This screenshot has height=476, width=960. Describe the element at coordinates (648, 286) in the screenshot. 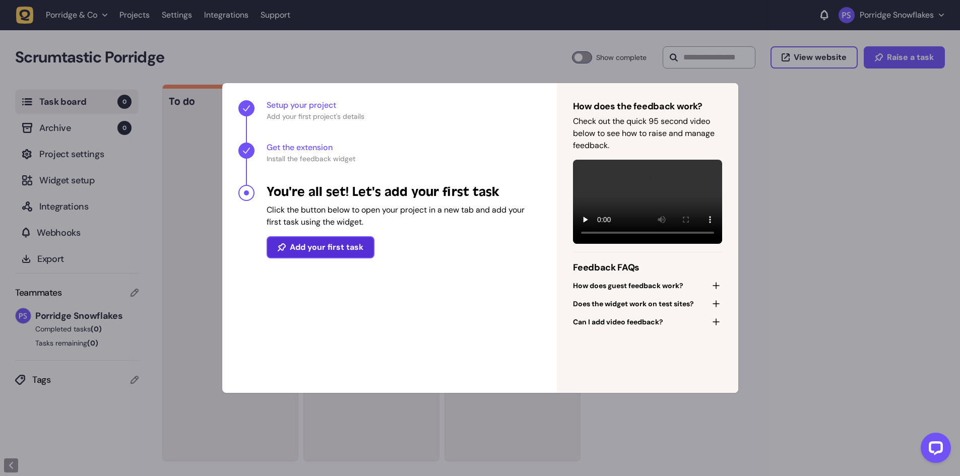

I see `button: How does guest feedback work?` at that location.